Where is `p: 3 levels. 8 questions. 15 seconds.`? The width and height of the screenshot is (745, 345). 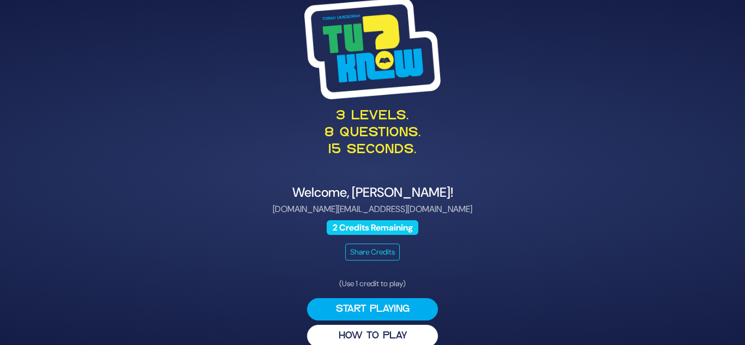 p: 3 levels. 8 questions. 15 seconds. is located at coordinates (373, 134).